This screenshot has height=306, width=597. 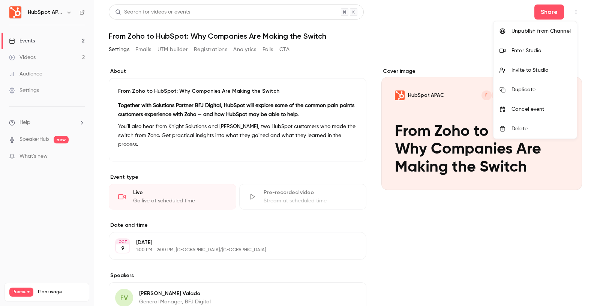 What do you see at coordinates (541, 70) in the screenshot?
I see `div: Invite to Studio` at bounding box center [541, 70].